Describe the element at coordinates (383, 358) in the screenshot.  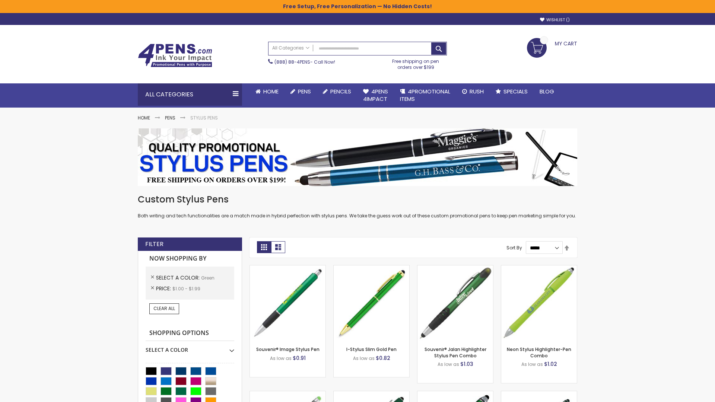
I see `span: $0.82` at that location.